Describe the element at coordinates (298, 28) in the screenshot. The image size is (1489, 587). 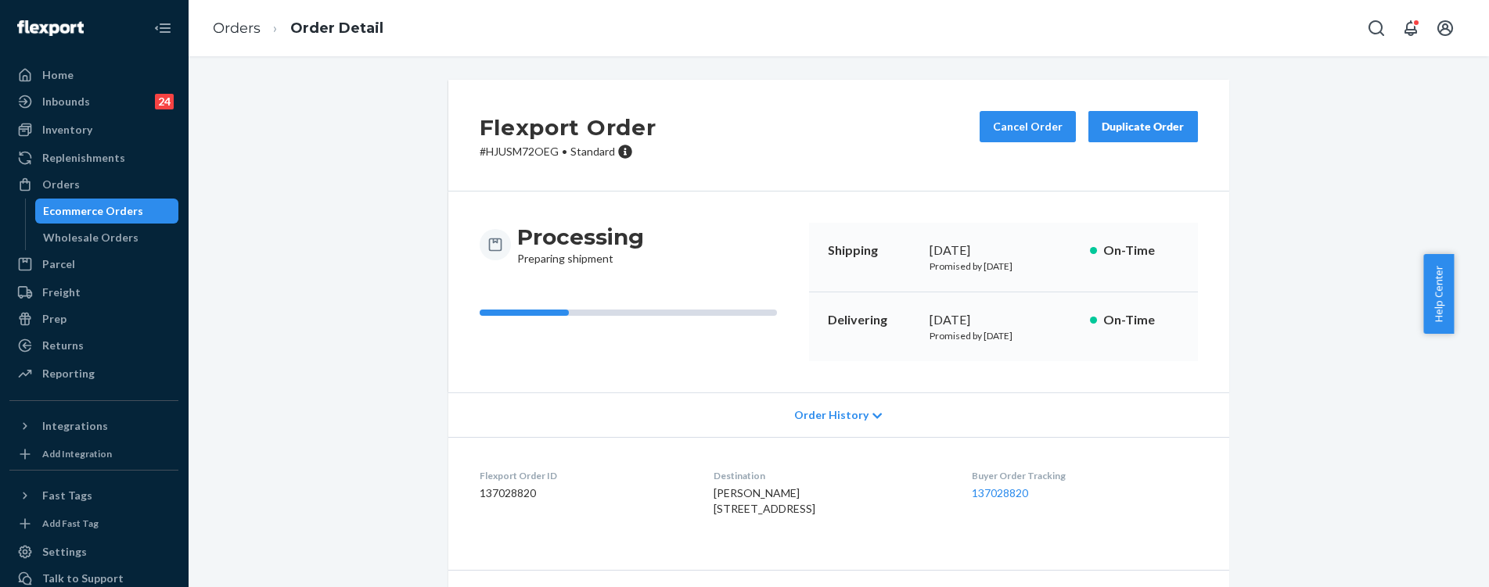
I see `ol: breadcrumbs` at that location.